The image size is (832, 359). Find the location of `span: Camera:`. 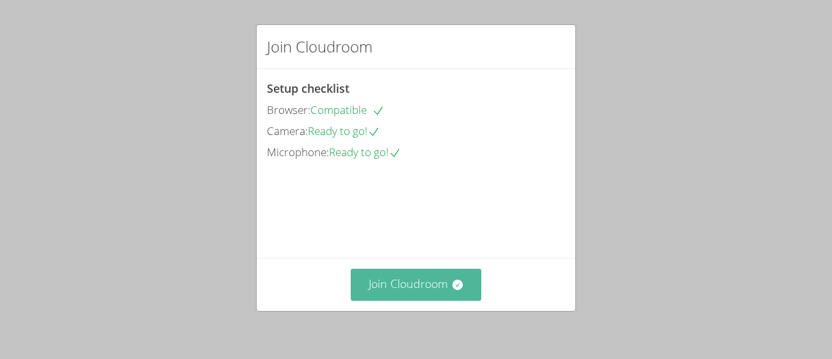

span: Camera: is located at coordinates (287, 131).